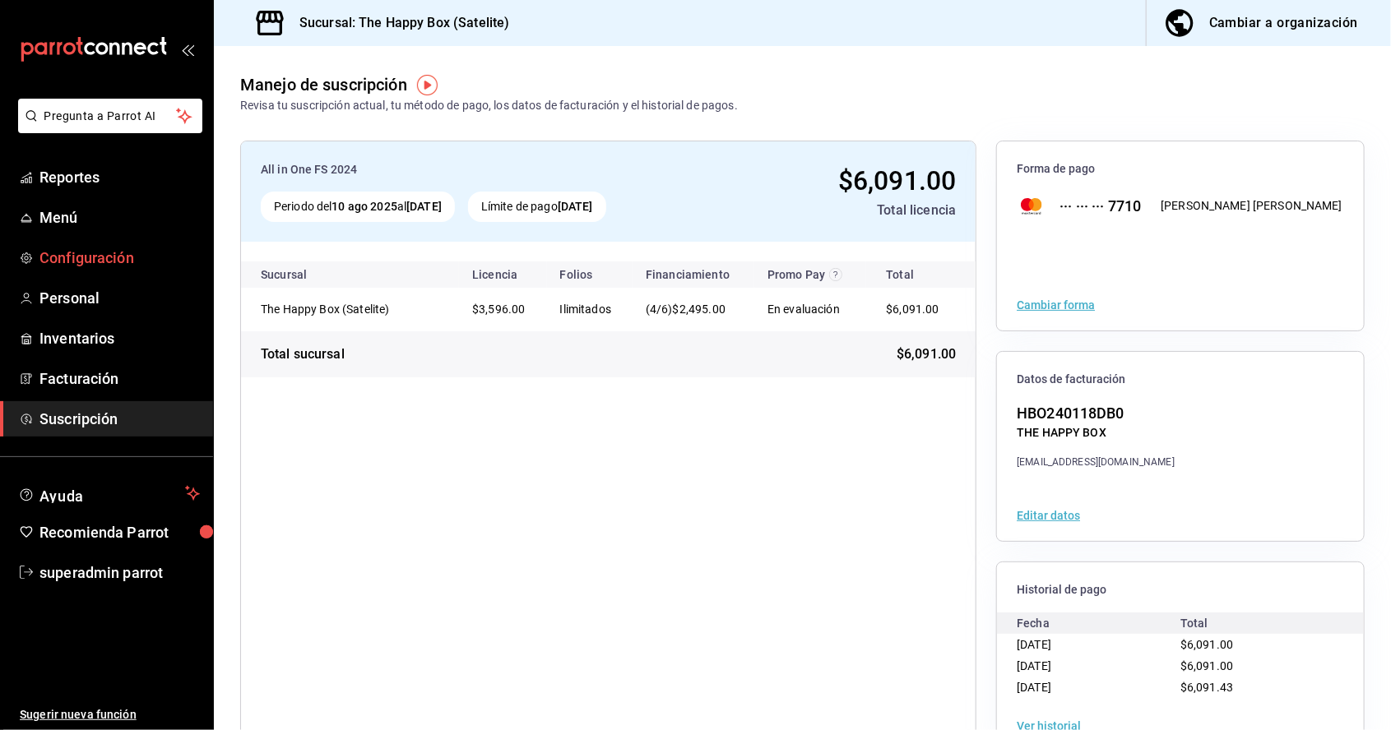  What do you see at coordinates (119, 217) in the screenshot?
I see `span: Menú` at bounding box center [119, 217].